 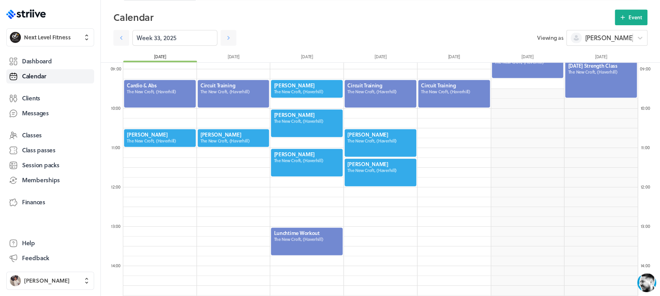 I want to click on span: Memberships, so click(x=41, y=180).